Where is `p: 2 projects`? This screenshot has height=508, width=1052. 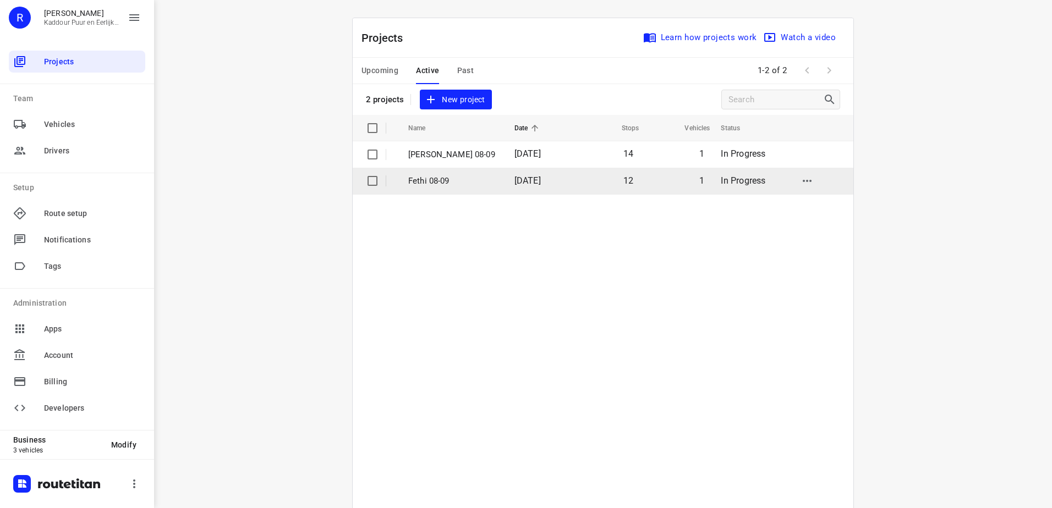
p: 2 projects is located at coordinates (385, 100).